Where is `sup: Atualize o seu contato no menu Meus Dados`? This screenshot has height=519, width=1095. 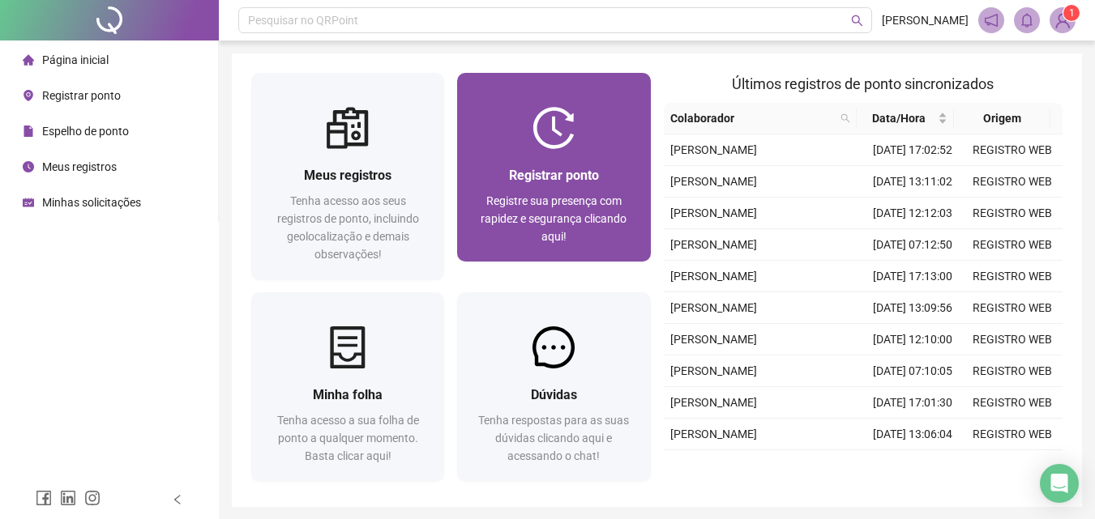 sup: Atualize o seu contato no menu Meus Dados is located at coordinates (1071, 13).